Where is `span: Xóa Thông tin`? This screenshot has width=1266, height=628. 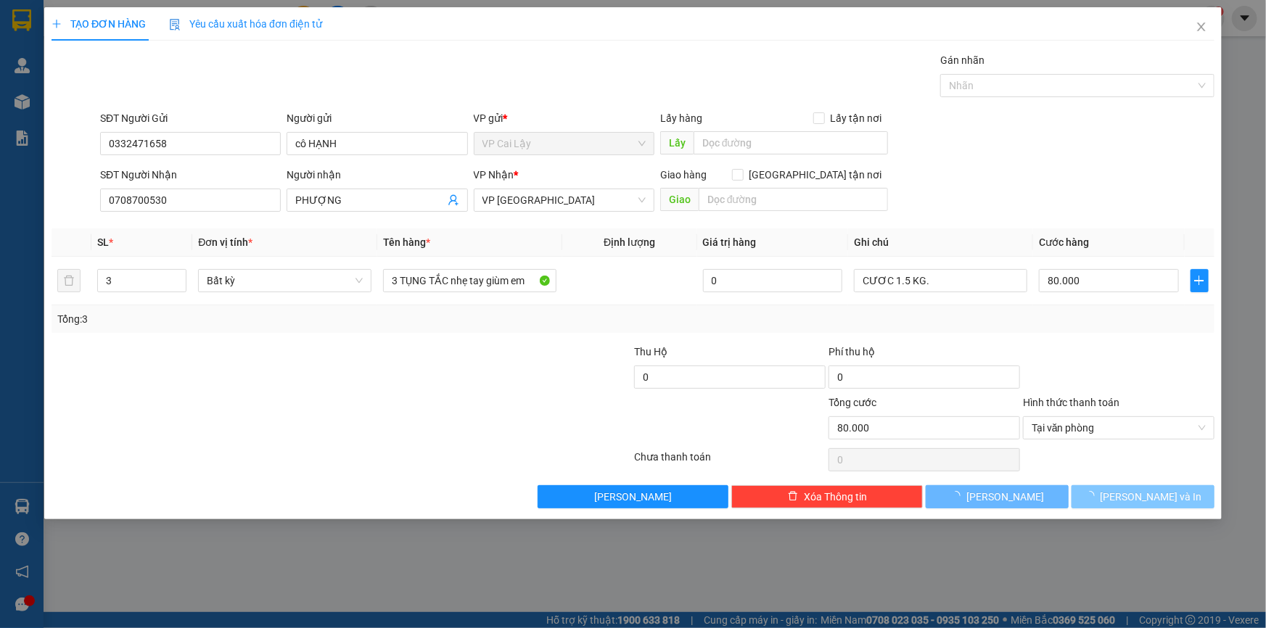
span: Xóa Thông tin is located at coordinates (835, 497).